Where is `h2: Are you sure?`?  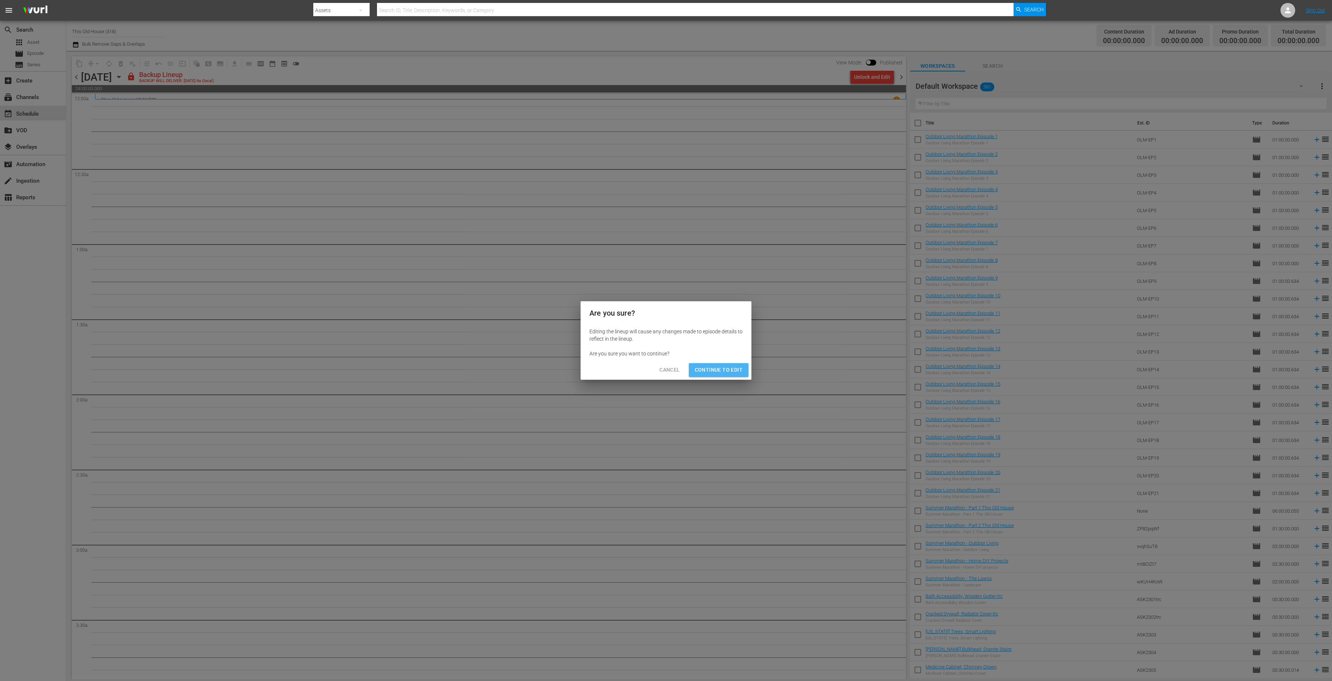 h2: Are you sure? is located at coordinates (666, 313).